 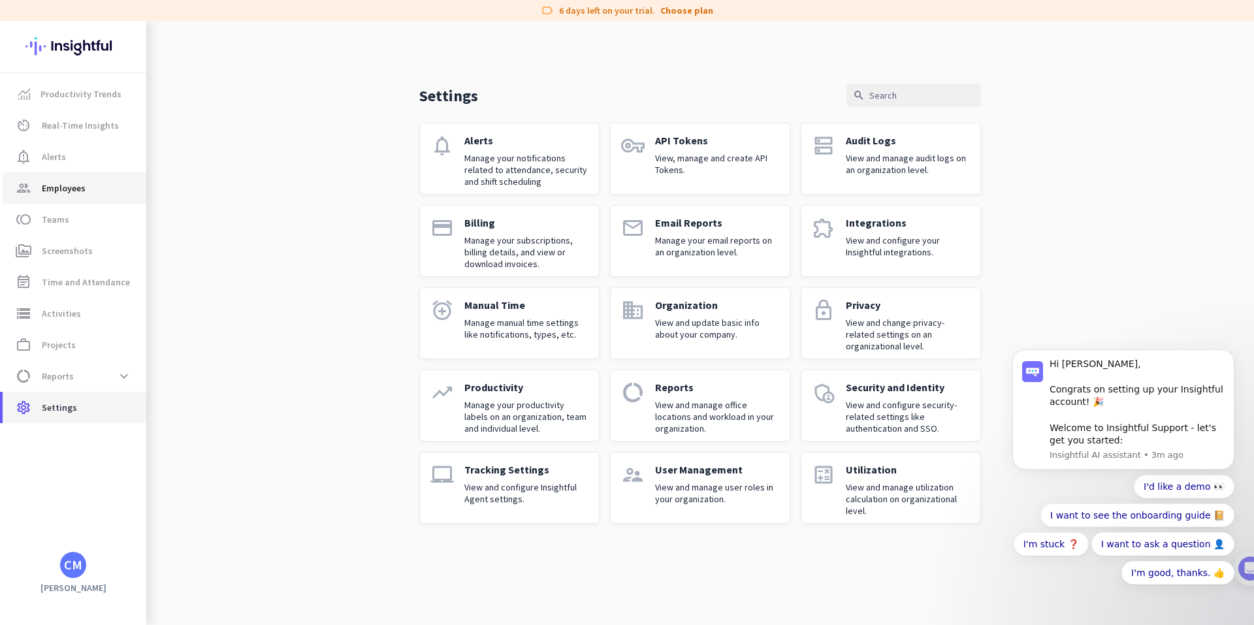 What do you see at coordinates (241, 17) in the screenshot?
I see `div: Close` at bounding box center [241, 17].